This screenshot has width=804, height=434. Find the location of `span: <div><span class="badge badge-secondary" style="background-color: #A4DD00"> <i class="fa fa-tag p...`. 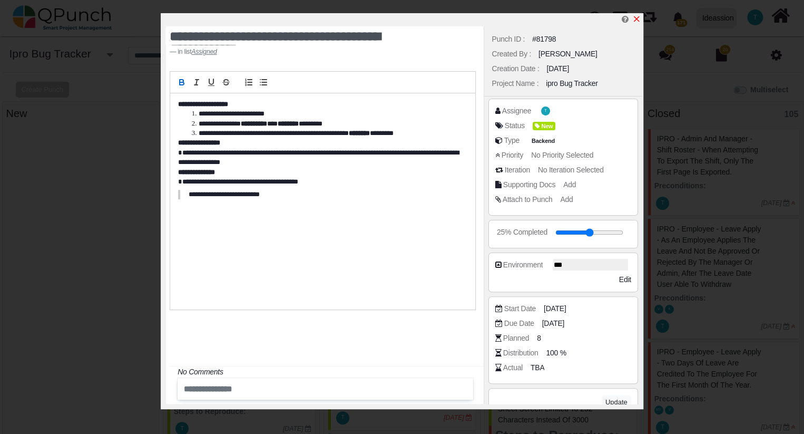

span: <div><span class="badge badge-secondary" style="background-color: #A4DD00"> <i class="fa fa-tag p... is located at coordinates (544, 125).